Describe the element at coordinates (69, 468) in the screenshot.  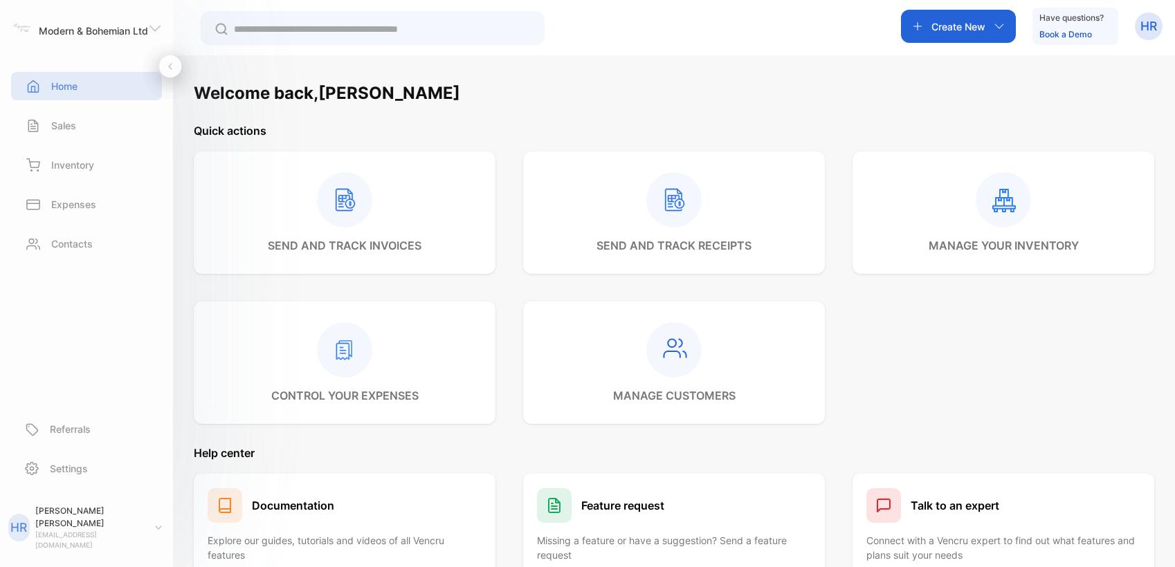
I see `p: Settings` at that location.